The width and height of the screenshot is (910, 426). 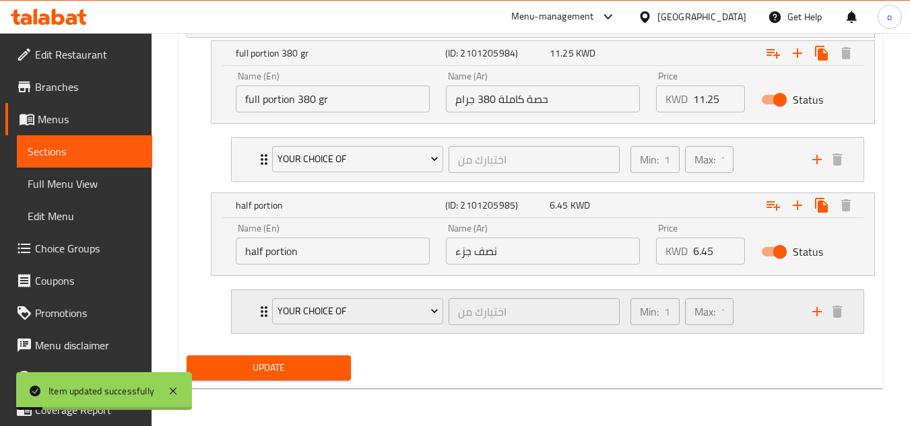 I want to click on button: Delete half portion, so click(x=846, y=205).